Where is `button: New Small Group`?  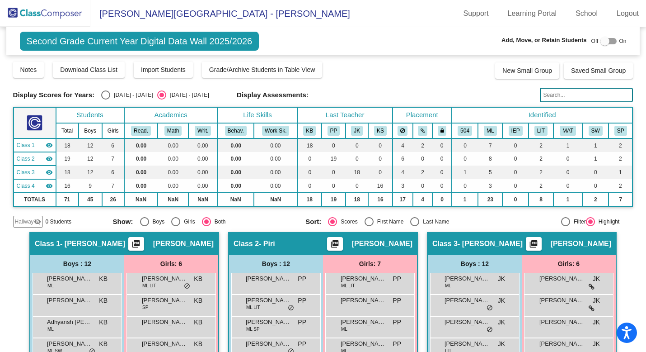 button: New Small Group is located at coordinates (528, 71).